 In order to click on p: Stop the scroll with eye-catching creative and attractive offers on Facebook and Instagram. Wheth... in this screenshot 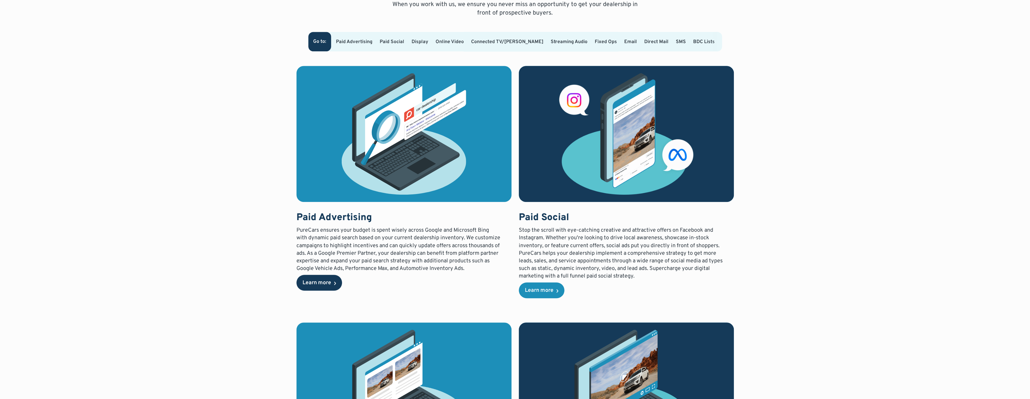, I will do `click(621, 253)`.